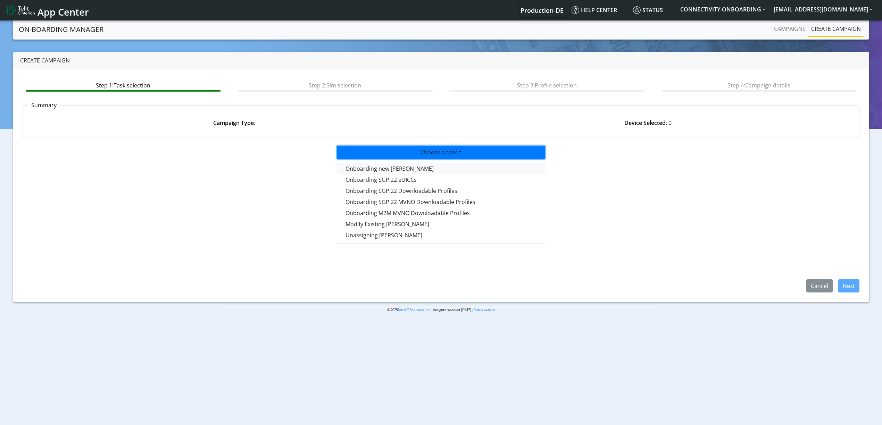  What do you see at coordinates (441, 213) in the screenshot?
I see `button: Onboarding M2M MVNO Downloadable Profiles` at bounding box center [441, 213].